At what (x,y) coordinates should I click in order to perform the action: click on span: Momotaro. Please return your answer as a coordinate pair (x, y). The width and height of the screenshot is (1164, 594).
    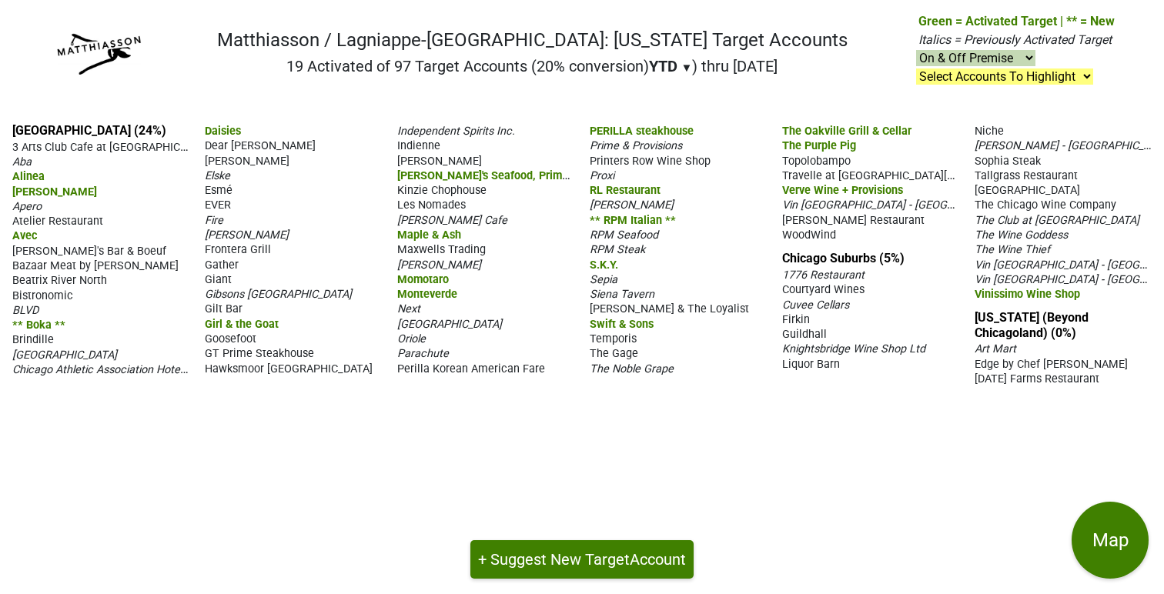
    Looking at the image, I should click on (422, 279).